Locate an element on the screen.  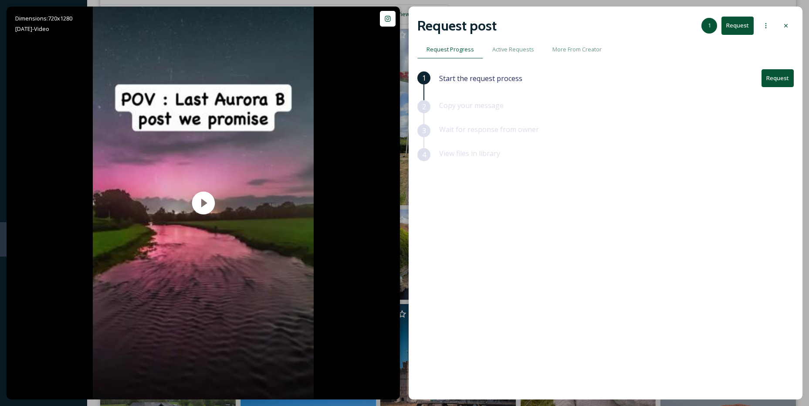
span: Wait for response from owner is located at coordinates (489, 129).